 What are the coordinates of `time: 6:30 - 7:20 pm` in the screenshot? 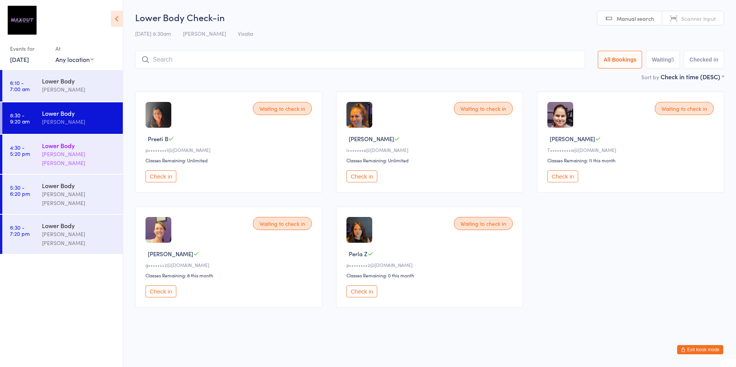 It's located at (20, 230).